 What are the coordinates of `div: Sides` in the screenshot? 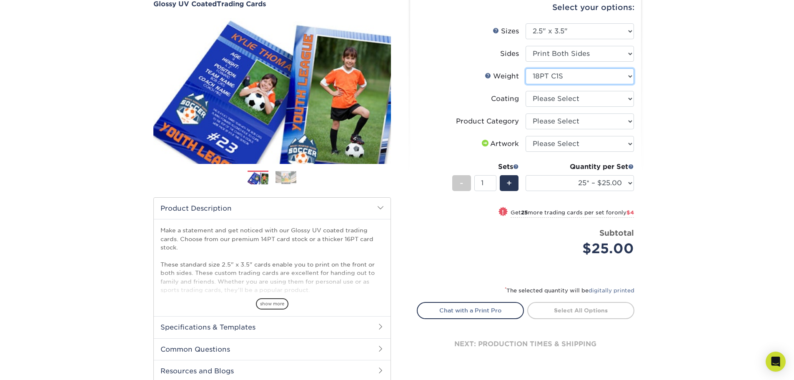 It's located at (509, 54).